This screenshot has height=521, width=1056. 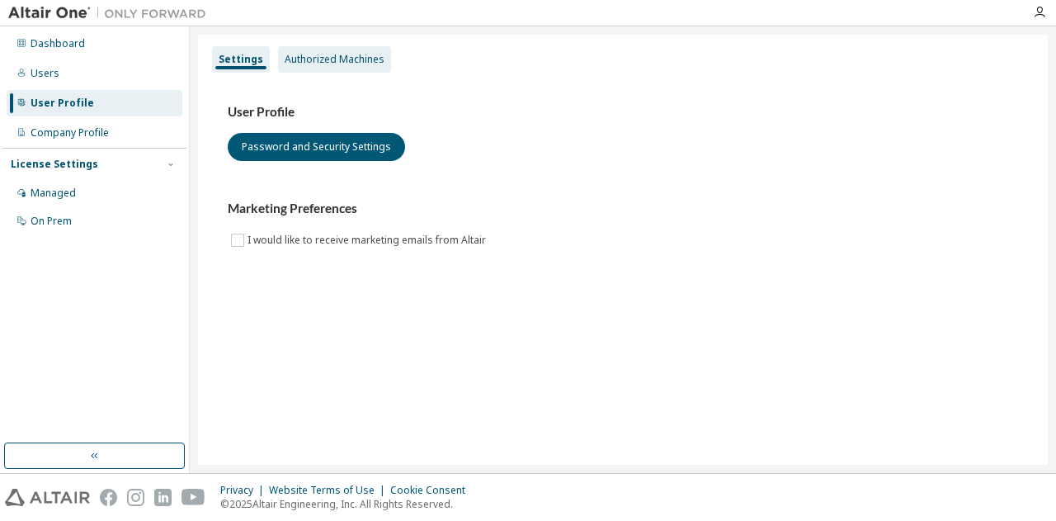 What do you see at coordinates (108, 497) in the screenshot?
I see `img: facebook.svg` at bounding box center [108, 497].